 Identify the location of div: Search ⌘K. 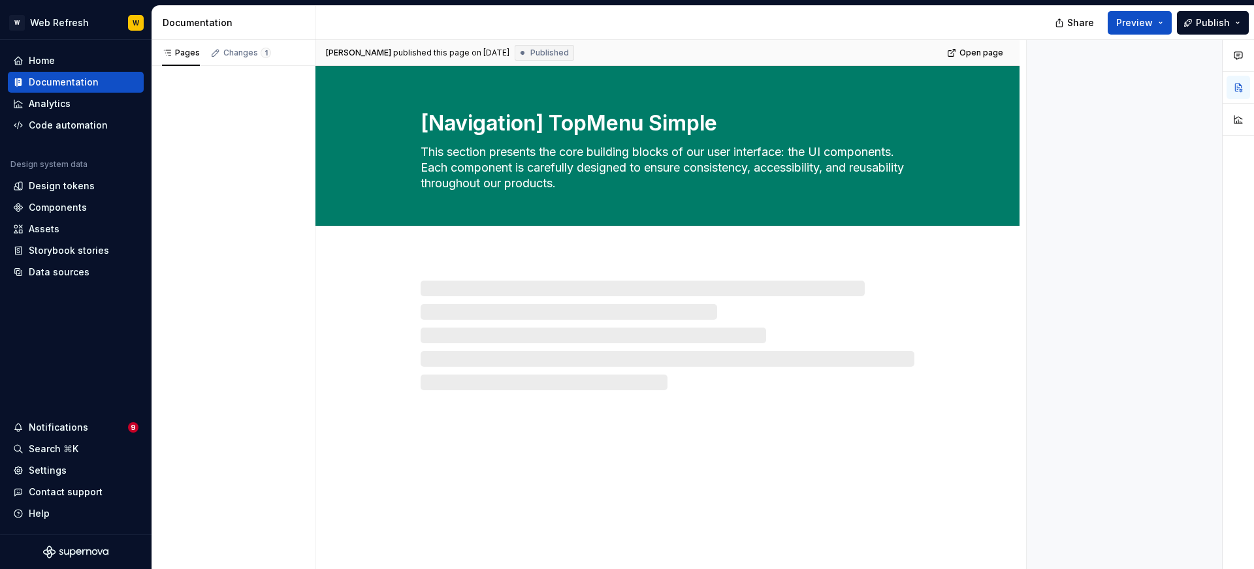
(54, 449).